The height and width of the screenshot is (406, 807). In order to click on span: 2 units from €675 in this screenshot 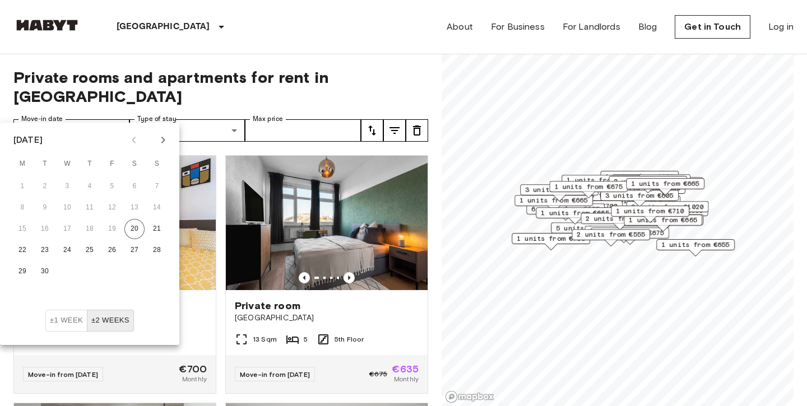, I will do `click(630, 233)`.